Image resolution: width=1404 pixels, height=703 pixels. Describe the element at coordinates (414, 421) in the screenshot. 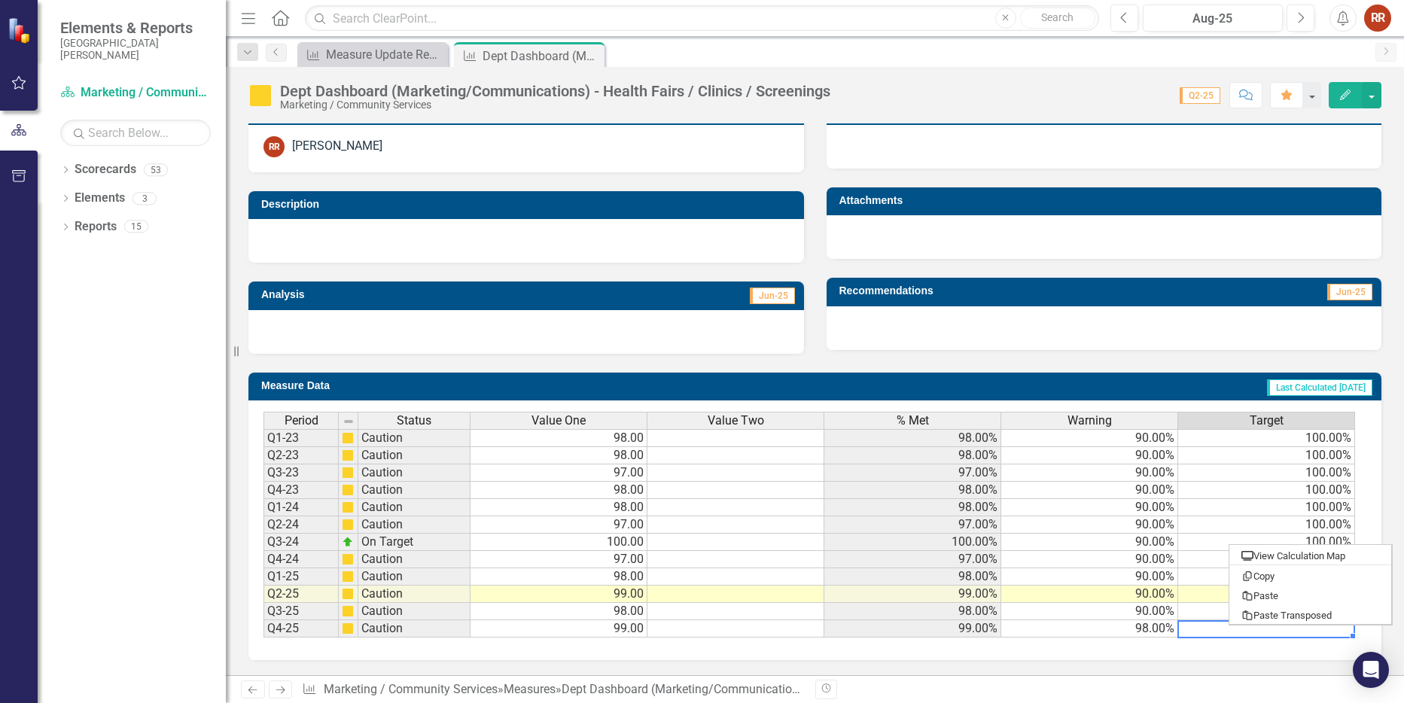

I see `span: Status` at that location.